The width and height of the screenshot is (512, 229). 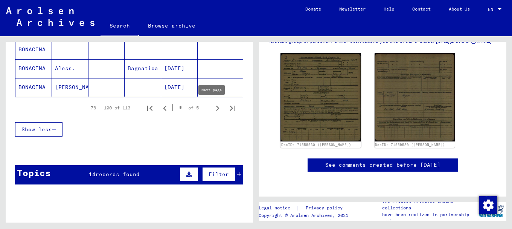 What do you see at coordinates (191, 107) in the screenshot?
I see `div: of 5` at bounding box center [191, 107].